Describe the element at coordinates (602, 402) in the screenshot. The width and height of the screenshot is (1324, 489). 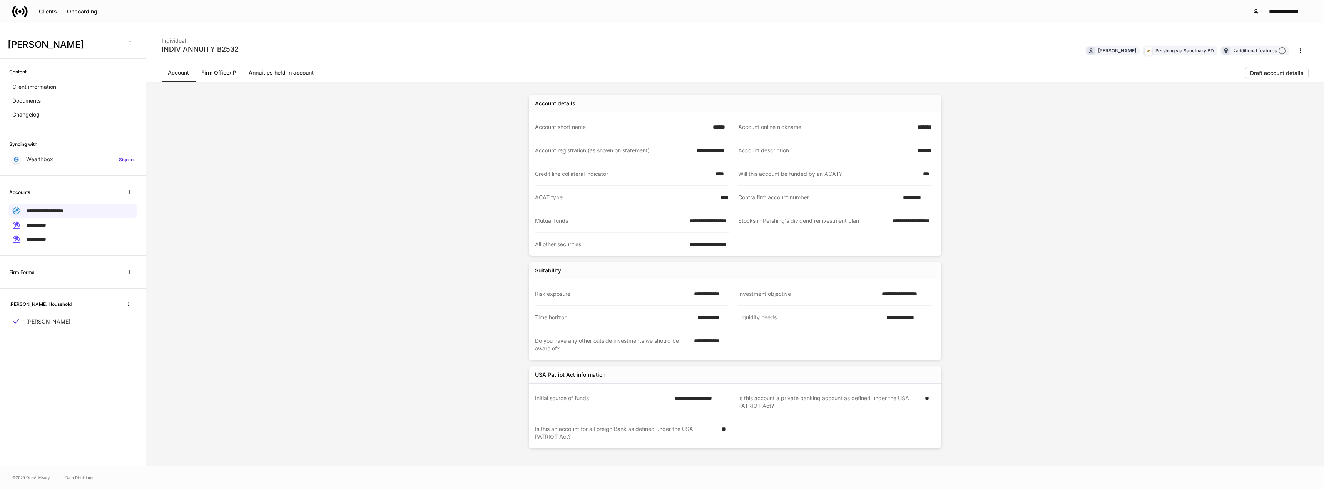
I see `div: Initial source of funds` at that location.